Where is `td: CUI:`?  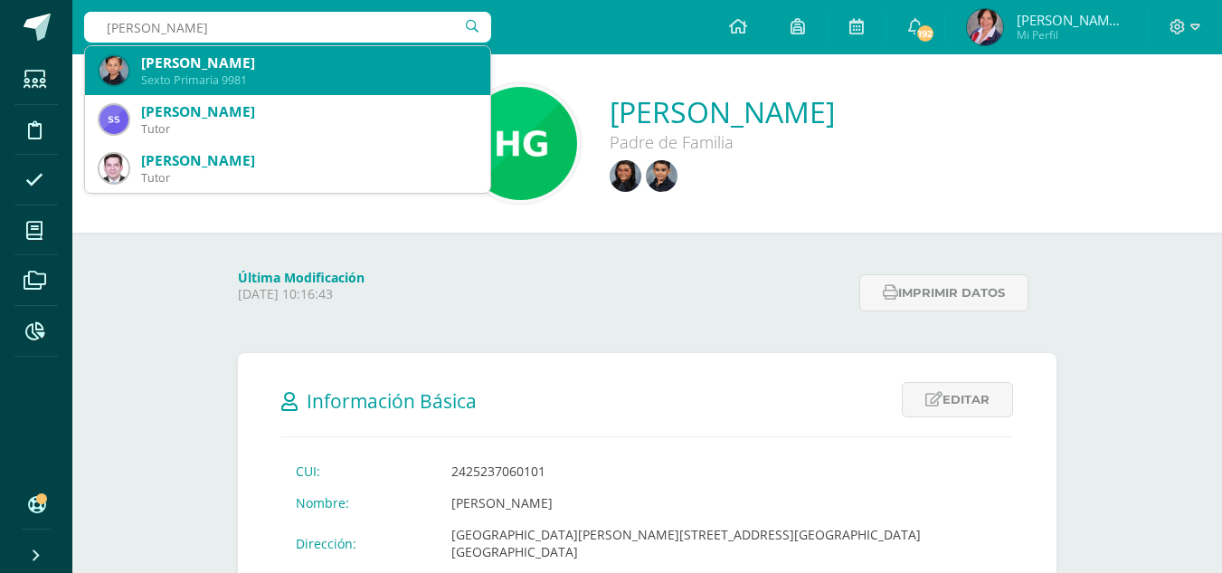
td: CUI: is located at coordinates (359, 471).